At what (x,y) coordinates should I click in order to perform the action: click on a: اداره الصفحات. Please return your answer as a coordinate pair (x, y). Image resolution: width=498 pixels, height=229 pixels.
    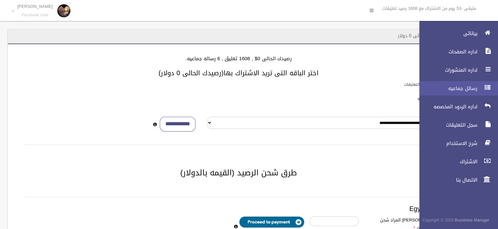
    Looking at the image, I should click on (455, 52).